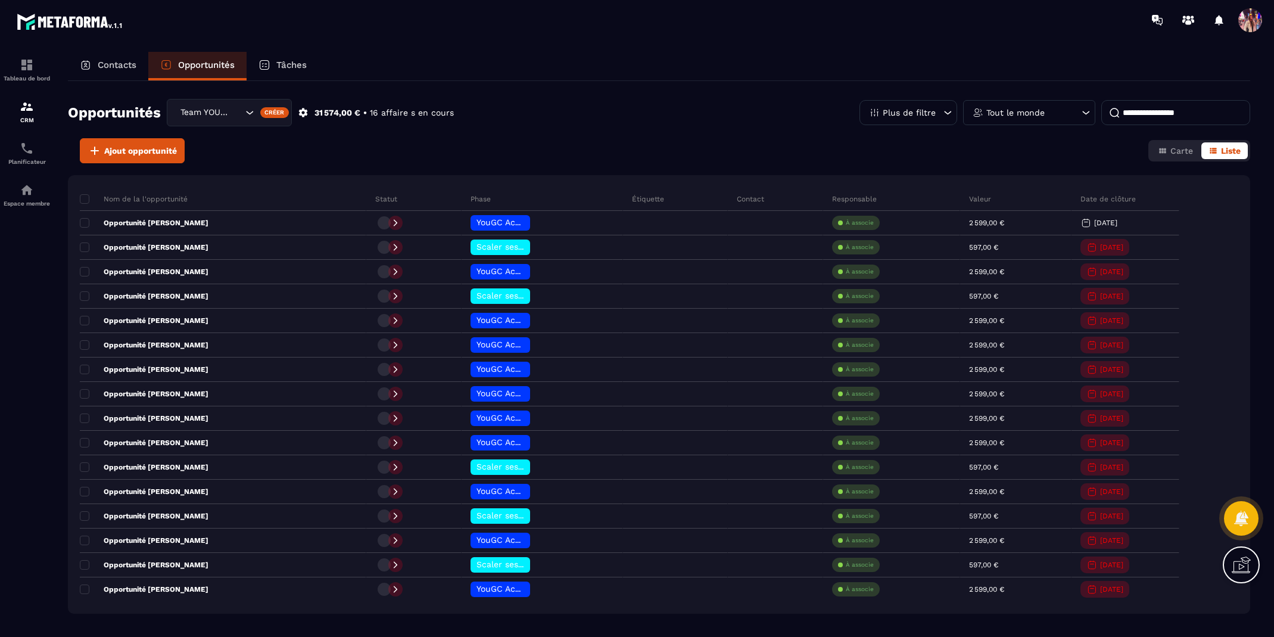 This screenshot has height=637, width=1274. Describe the element at coordinates (27, 190) in the screenshot. I see `img: automations` at that location.